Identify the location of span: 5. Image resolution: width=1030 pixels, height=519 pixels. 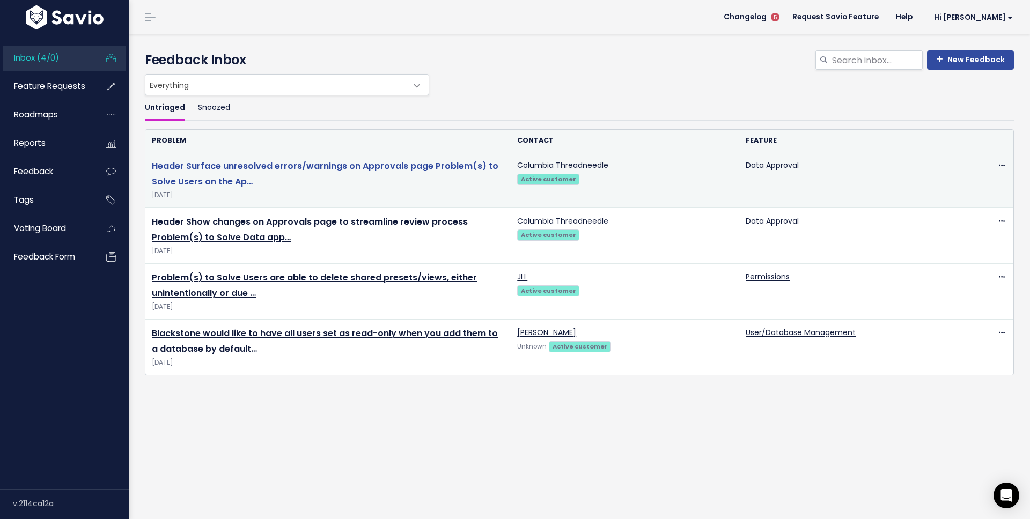
(775, 17).